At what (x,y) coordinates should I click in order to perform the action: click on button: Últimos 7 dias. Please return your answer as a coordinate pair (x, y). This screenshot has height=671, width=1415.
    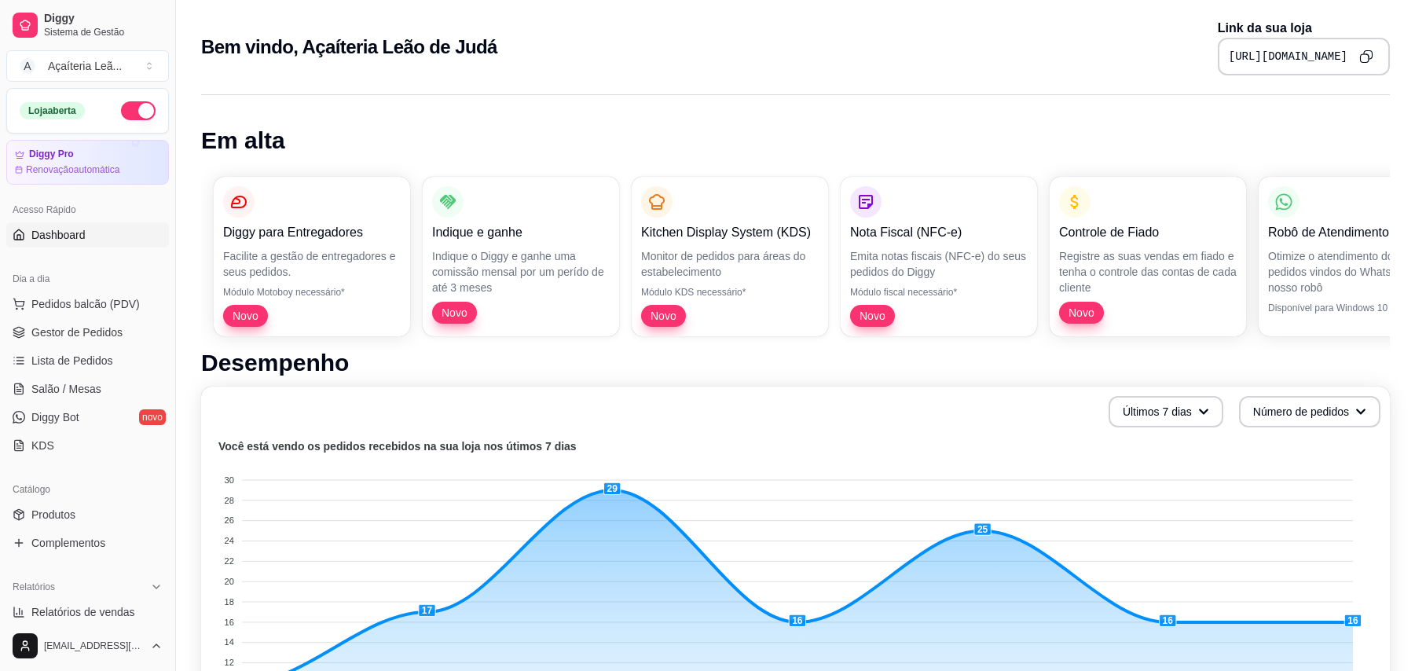
    Looking at the image, I should click on (1166, 412).